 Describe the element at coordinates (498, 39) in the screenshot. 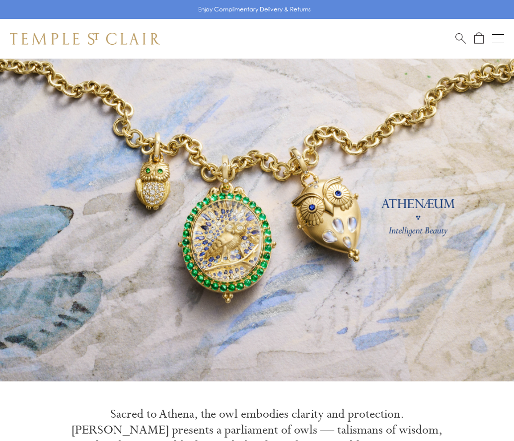

I see `button: Open navigation` at that location.